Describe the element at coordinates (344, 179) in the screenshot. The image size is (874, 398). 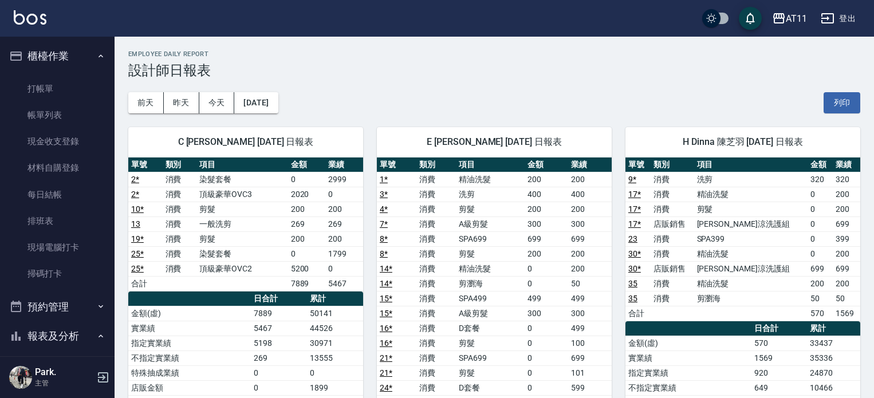
I see `td: 2999` at that location.